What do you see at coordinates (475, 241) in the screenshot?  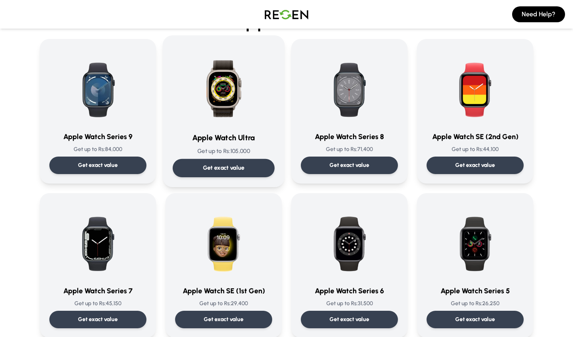 I see `img: Apple Watch Series 5 (2019)` at bounding box center [475, 241].